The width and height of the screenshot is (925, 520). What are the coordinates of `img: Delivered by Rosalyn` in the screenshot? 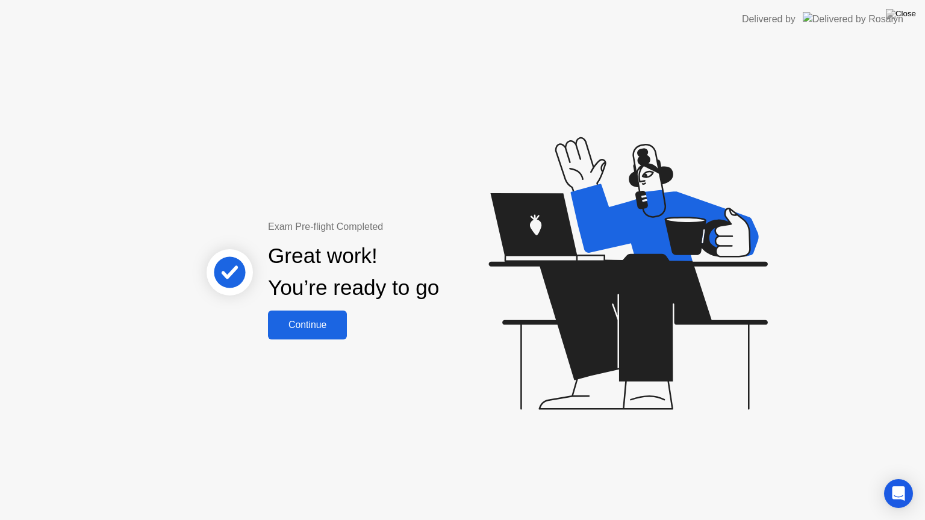 It's located at (853, 19).